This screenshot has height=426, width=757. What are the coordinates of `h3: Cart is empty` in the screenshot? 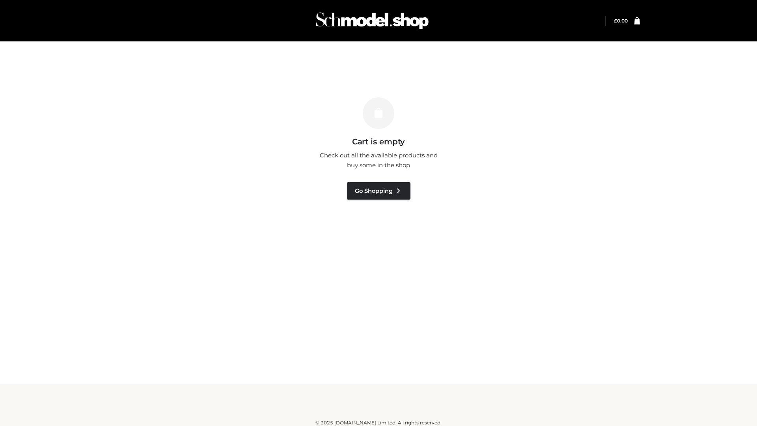 It's located at (379, 142).